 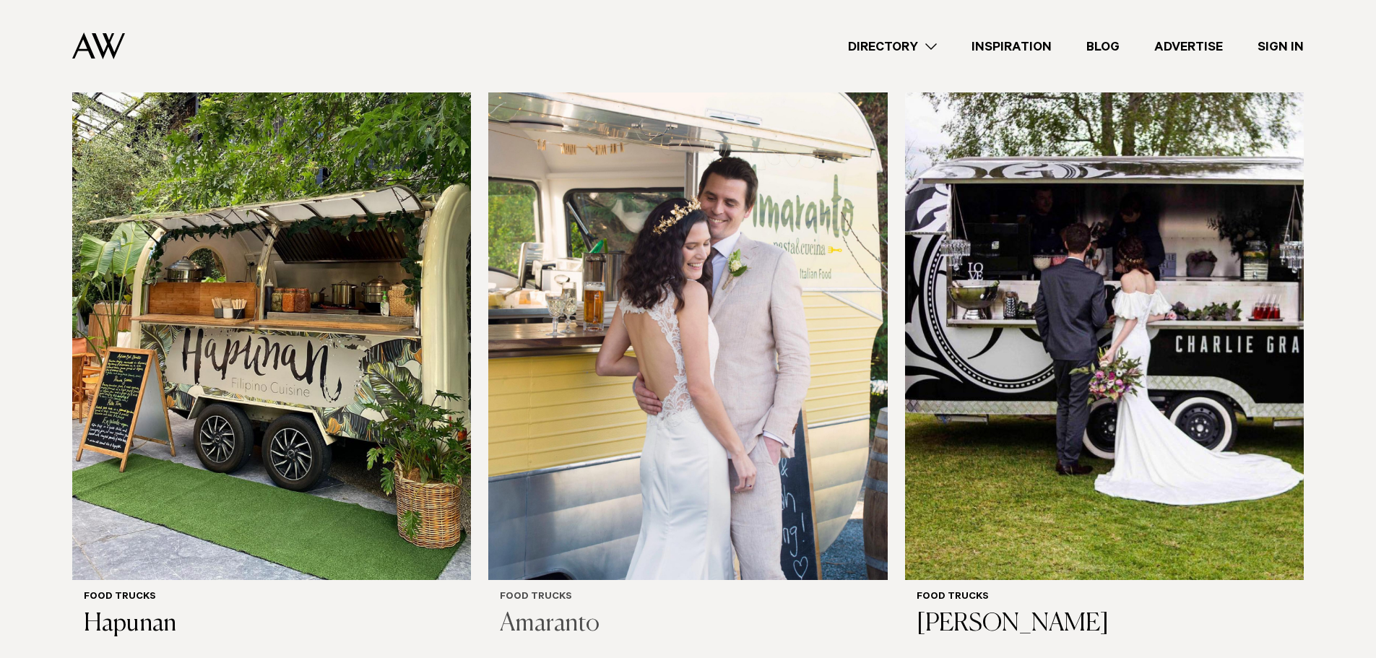 What do you see at coordinates (272, 624) in the screenshot?
I see `h3: Hapunan` at bounding box center [272, 624].